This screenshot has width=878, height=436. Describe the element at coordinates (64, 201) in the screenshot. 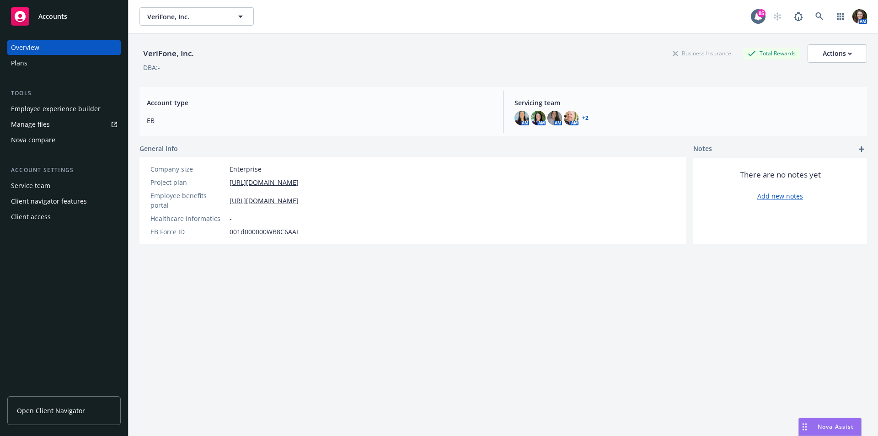

I see `a: Client navigator features` at that location.